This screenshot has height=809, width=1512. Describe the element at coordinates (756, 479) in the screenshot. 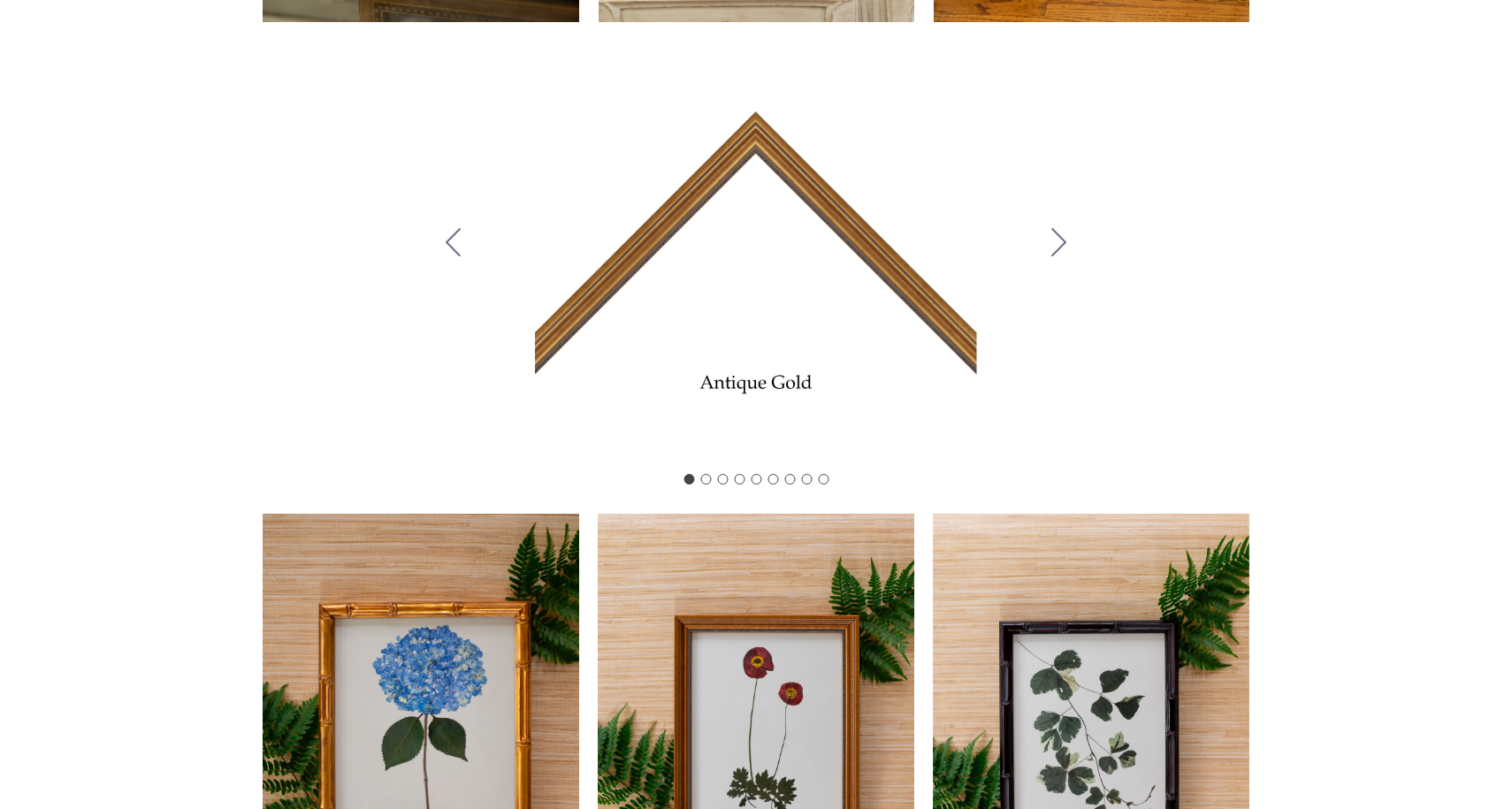

I see `button: Go to slide 5` at that location.